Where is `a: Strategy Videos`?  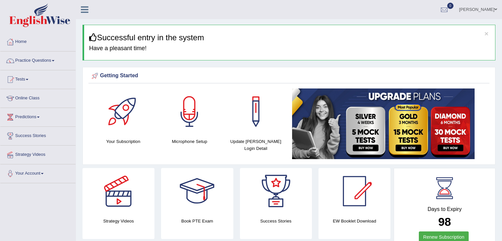
a: Strategy Videos is located at coordinates (38, 154).